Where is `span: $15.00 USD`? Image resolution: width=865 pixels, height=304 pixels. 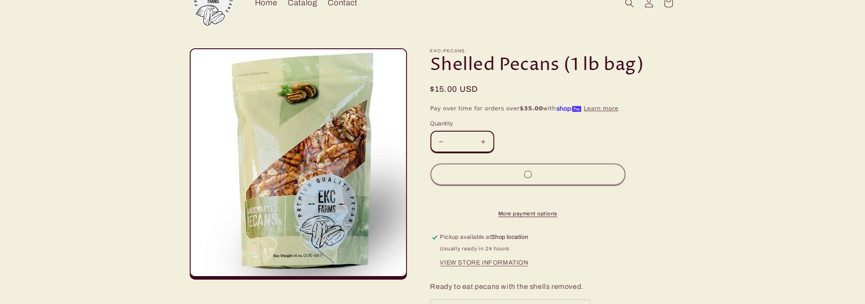
span: $15.00 USD is located at coordinates (454, 89).